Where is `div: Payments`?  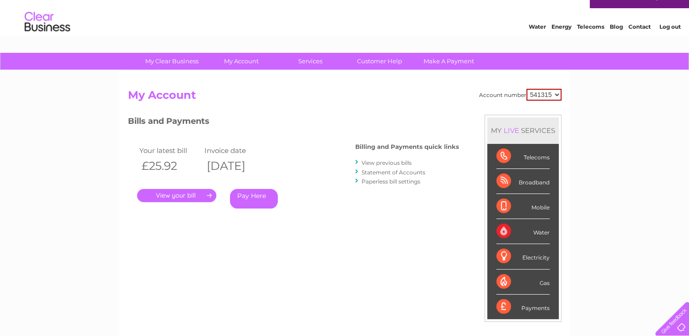 div: Payments is located at coordinates (523, 307).